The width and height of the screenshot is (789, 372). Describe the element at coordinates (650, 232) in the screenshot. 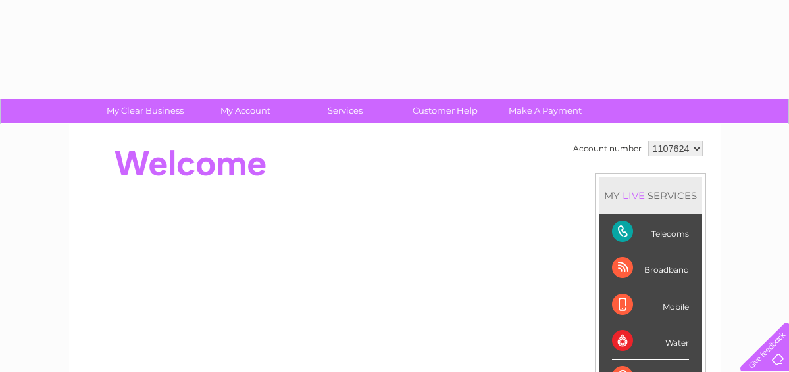

I see `div: Telecoms` at that location.